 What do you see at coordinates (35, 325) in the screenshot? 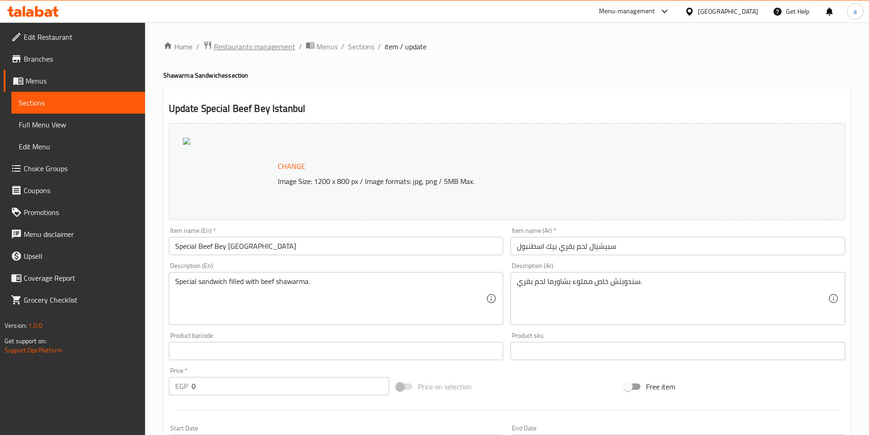
I see `span: 1.0.0` at bounding box center [35, 325].